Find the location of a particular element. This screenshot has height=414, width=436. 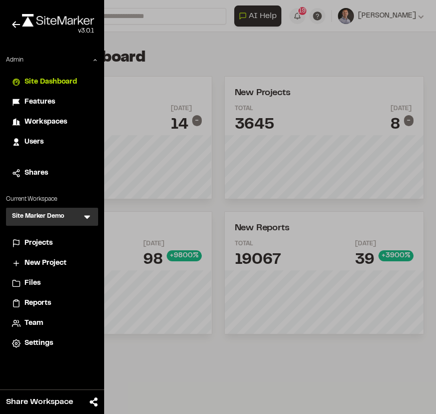

a: Reports is located at coordinates (52, 304).